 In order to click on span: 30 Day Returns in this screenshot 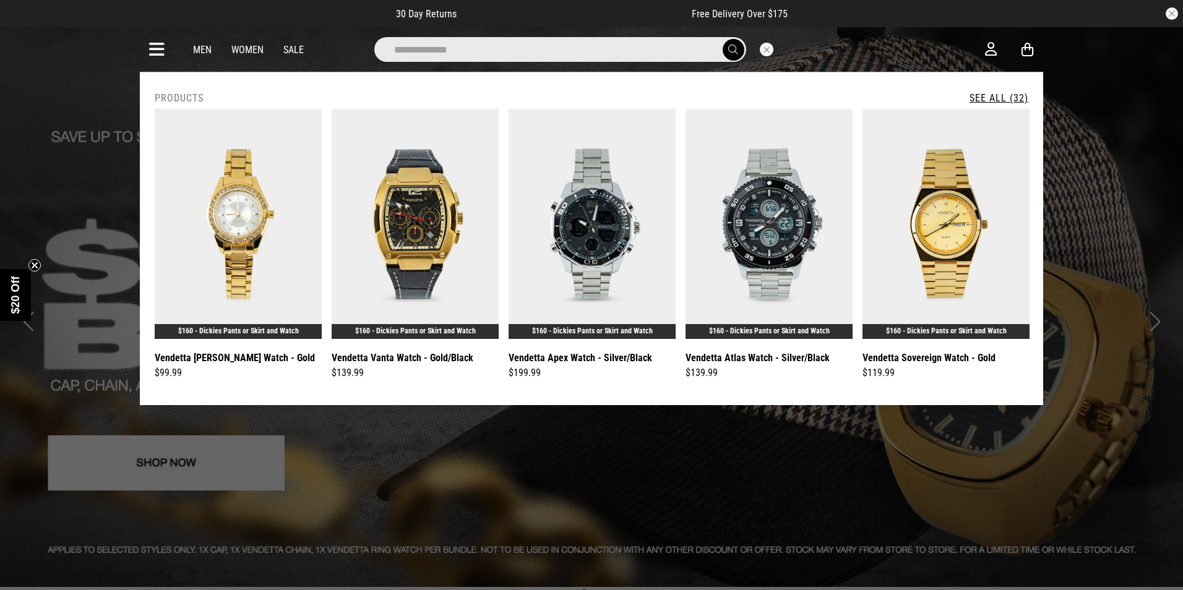, I will do `click(426, 14)`.